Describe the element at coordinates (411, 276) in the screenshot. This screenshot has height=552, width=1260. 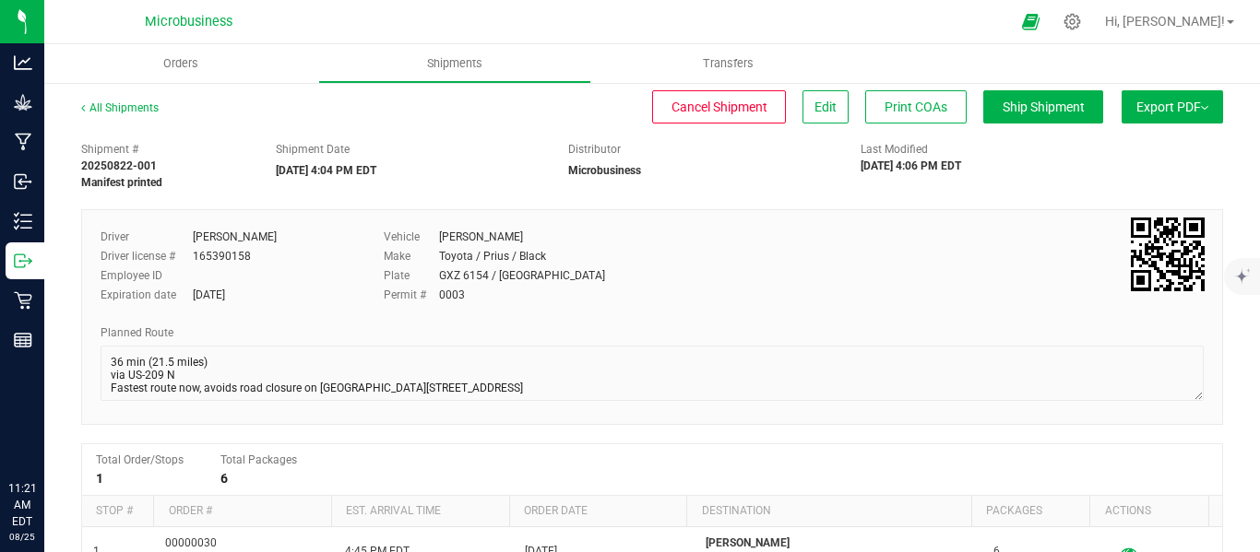
I see `label: Plate` at that location.